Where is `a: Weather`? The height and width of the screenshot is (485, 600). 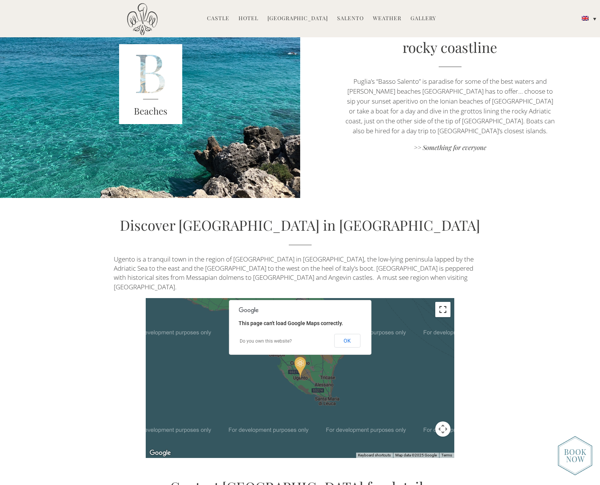 a: Weather is located at coordinates (387, 19).